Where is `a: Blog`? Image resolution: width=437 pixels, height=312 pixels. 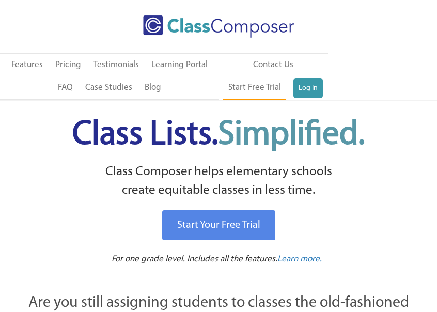
a: Blog is located at coordinates (153, 88).